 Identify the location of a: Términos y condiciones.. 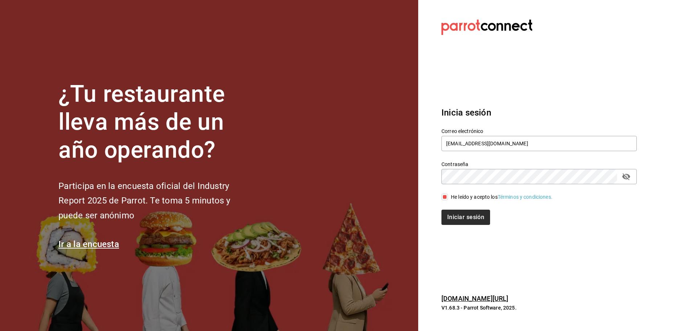
(525, 197).